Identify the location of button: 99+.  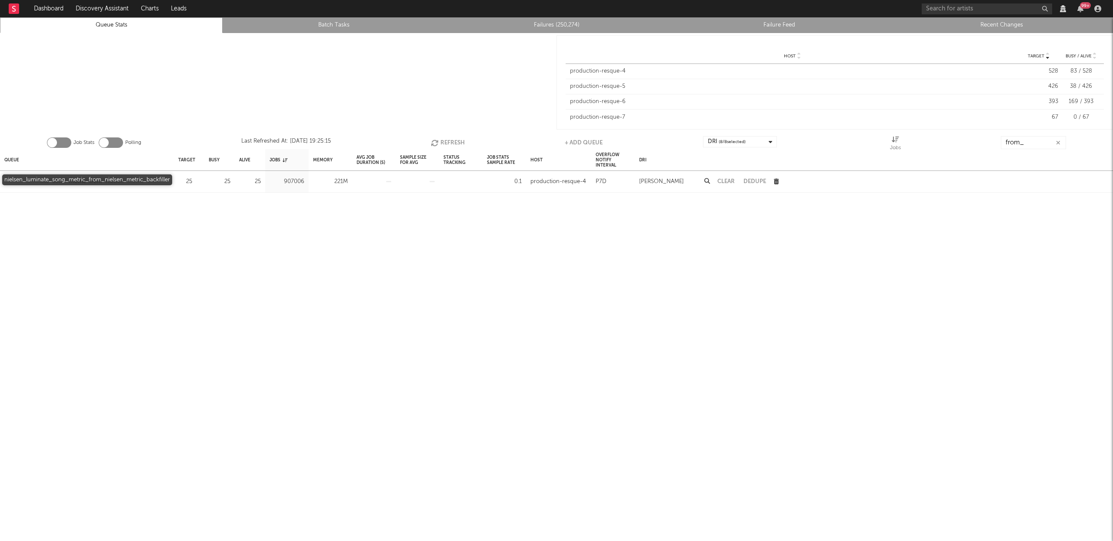
(1081, 9).